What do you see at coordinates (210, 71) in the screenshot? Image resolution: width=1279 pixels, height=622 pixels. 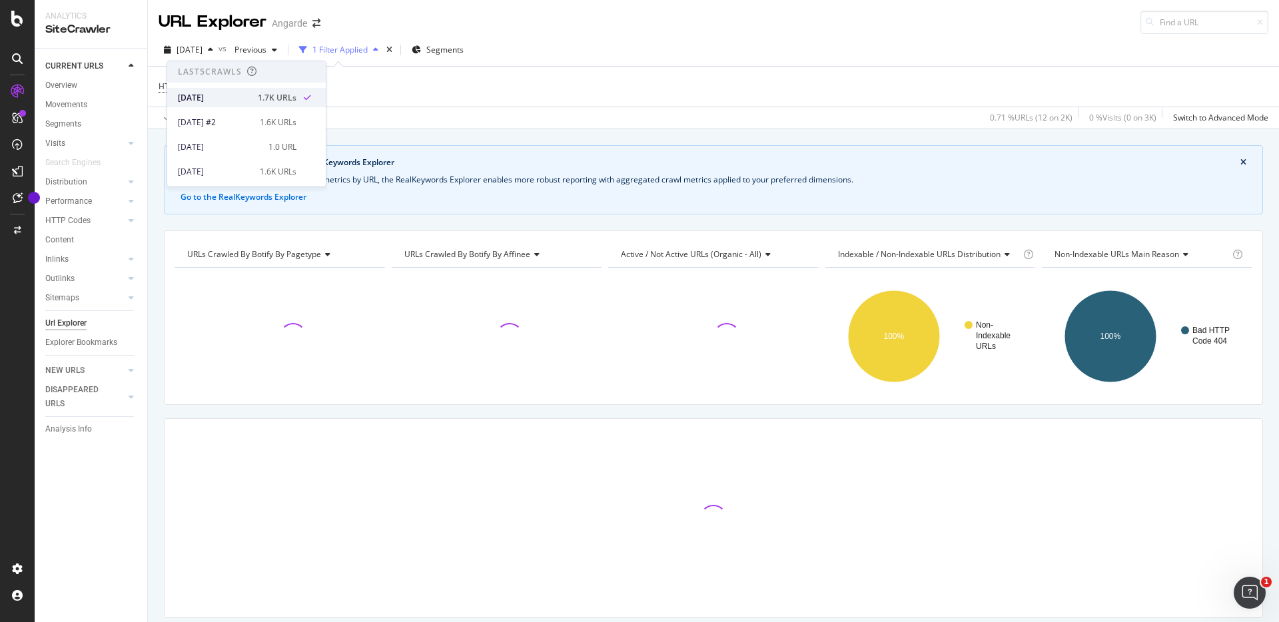 I see `div: Last 5 Crawls` at bounding box center [210, 71].